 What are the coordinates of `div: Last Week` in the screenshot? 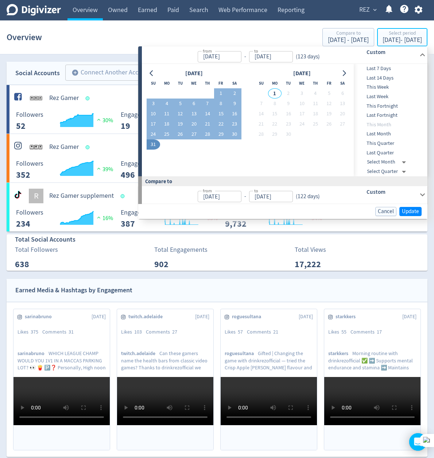 It's located at (390, 97).